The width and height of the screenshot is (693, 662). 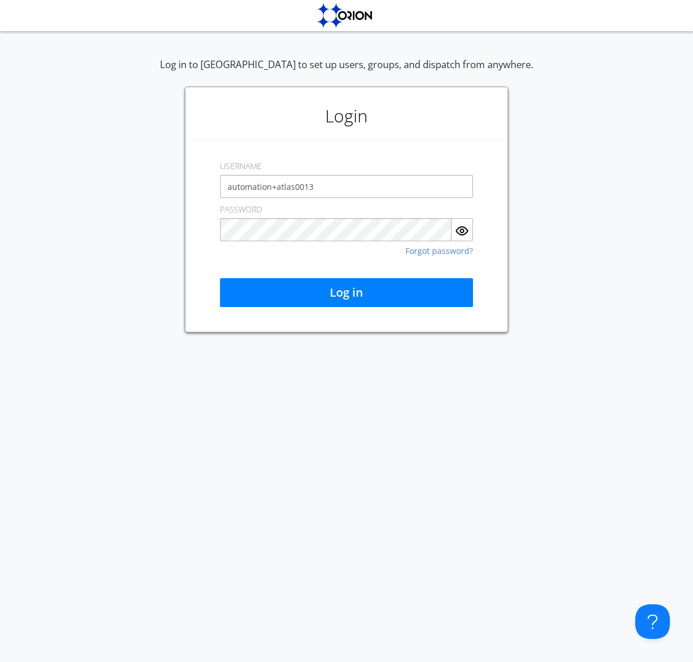 I want to click on input: Password, so click(x=335, y=230).